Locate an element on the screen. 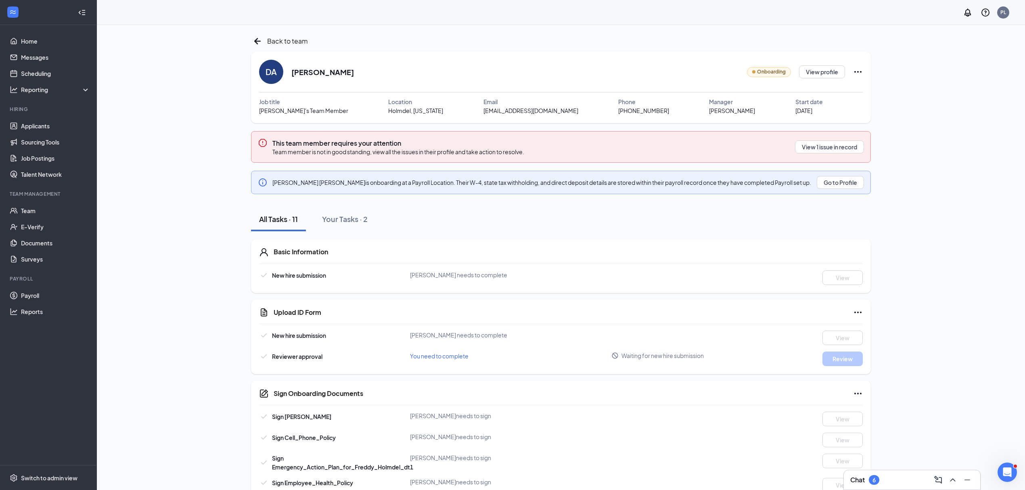  h3: Chat is located at coordinates (857, 480).